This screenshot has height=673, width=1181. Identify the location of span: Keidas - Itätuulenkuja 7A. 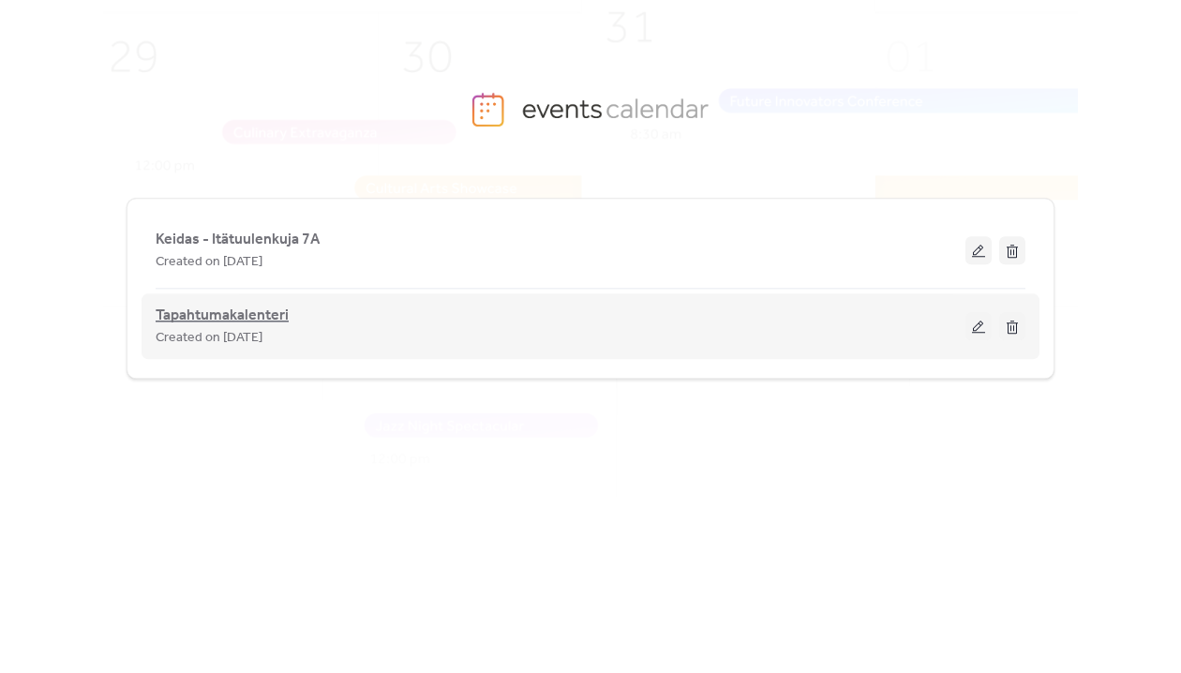
(237, 240).